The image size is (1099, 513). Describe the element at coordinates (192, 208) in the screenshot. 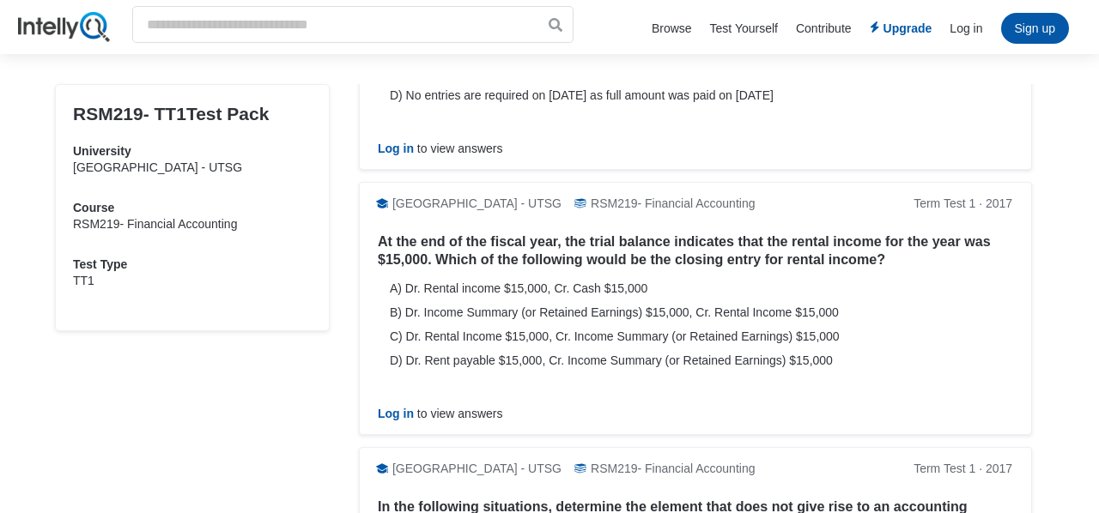

I see `h3: Course` at that location.